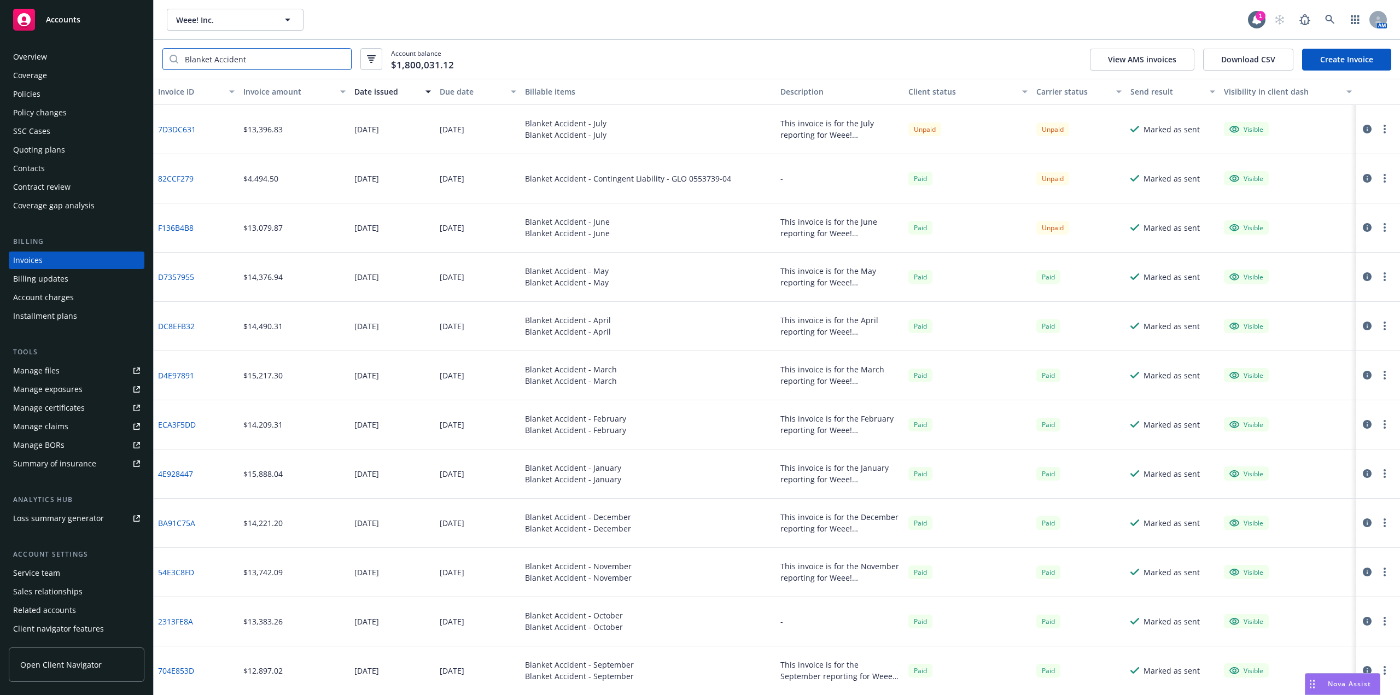 This screenshot has width=1400, height=695. What do you see at coordinates (263, 425) in the screenshot?
I see `div: $14,209.31` at bounding box center [263, 425].